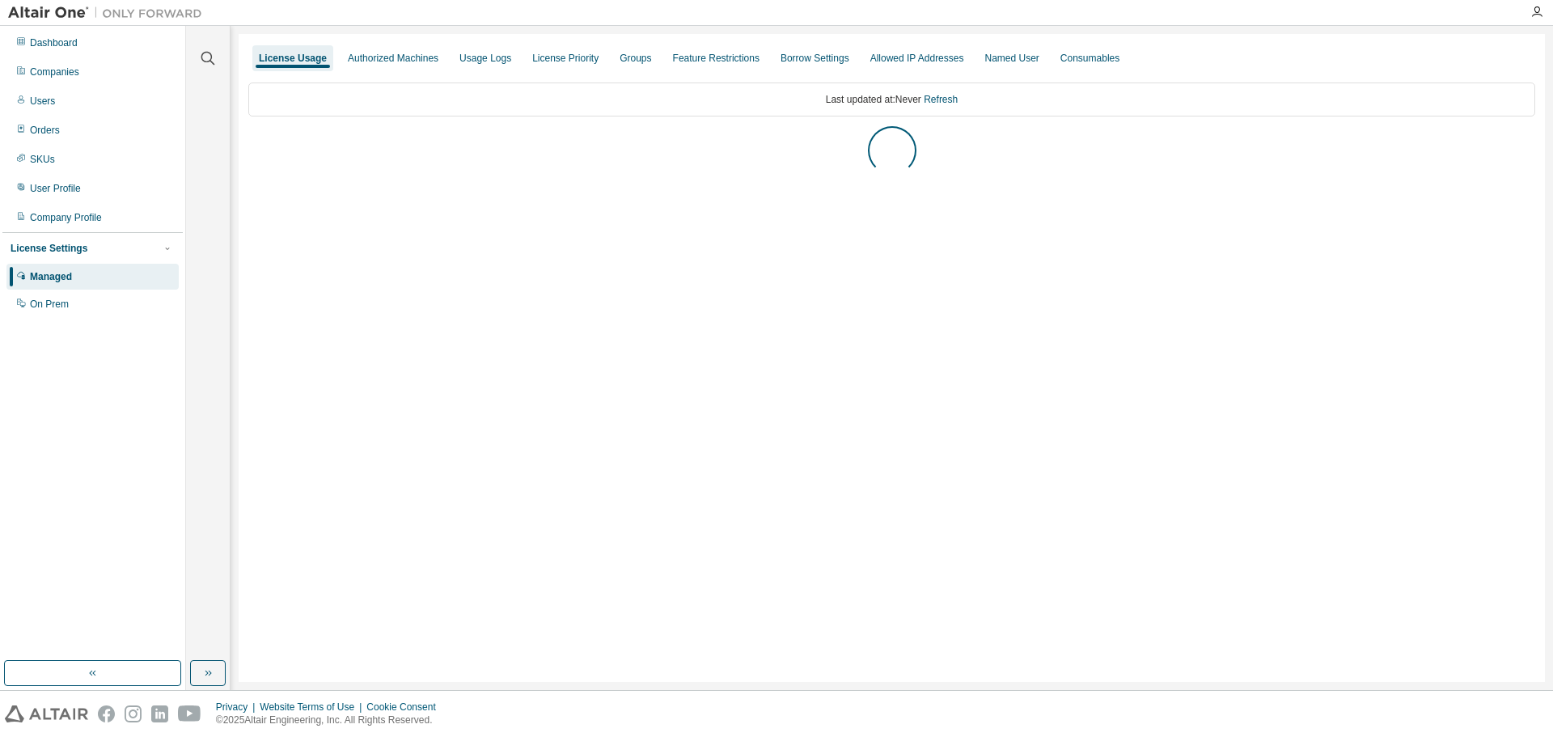  What do you see at coordinates (917, 58) in the screenshot?
I see `div: Allowed IP Addresses` at bounding box center [917, 58].